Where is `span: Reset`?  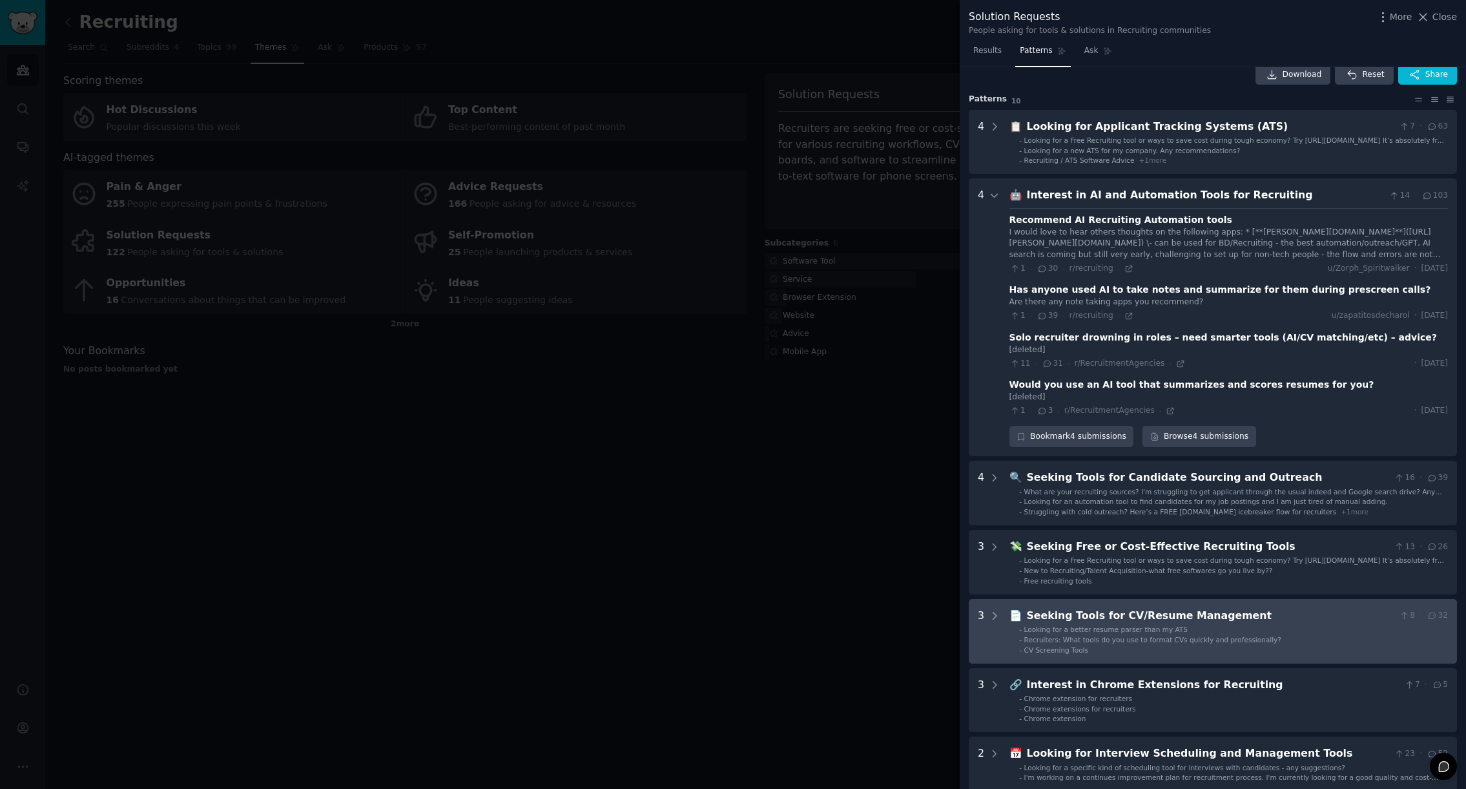
span: Reset is located at coordinates (1373, 75).